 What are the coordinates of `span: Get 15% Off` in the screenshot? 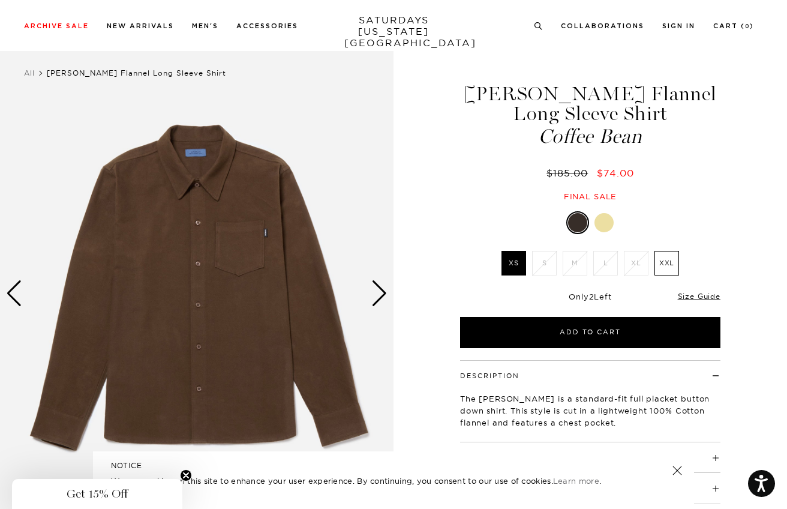 It's located at (97, 494).